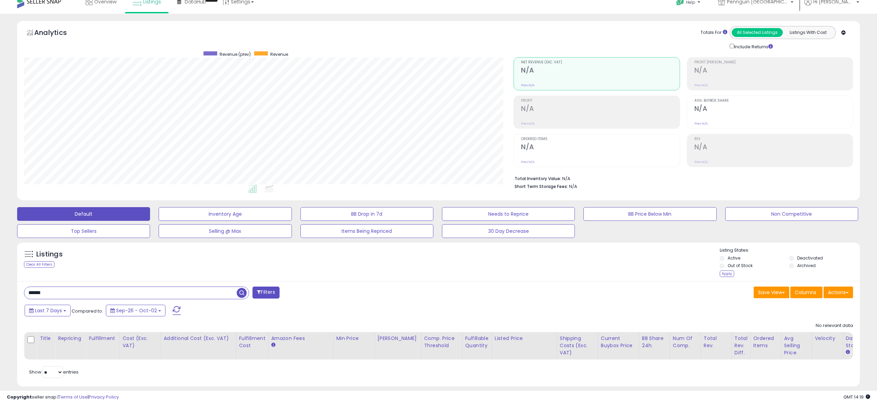 Image resolution: width=877 pixels, height=404 pixels. What do you see at coordinates (681, 178) in the screenshot?
I see `li: N/A` at bounding box center [681, 178].